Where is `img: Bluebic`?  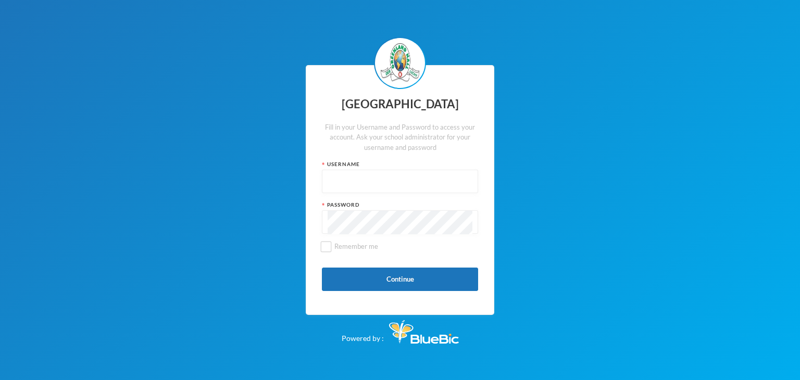 img: Bluebic is located at coordinates (424, 332).